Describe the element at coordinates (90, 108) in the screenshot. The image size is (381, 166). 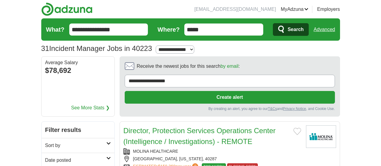
I see `a: See More Stats ❯` at that location.